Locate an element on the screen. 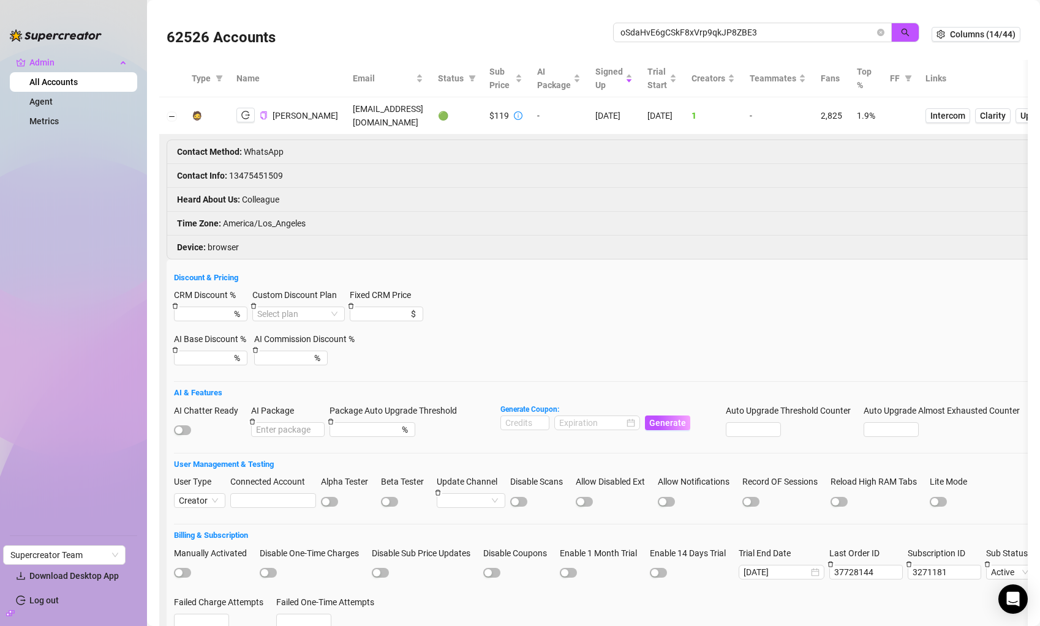  span: Type is located at coordinates (201, 78).